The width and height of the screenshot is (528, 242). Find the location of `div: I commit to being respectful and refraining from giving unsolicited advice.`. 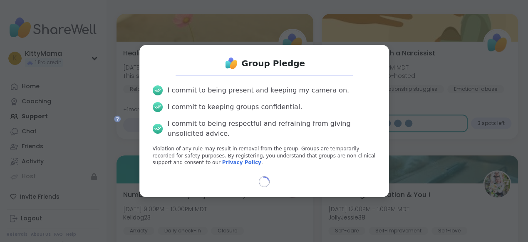

div: I commit to being respectful and refraining from giving unsolicited advice. is located at coordinates (272, 129).